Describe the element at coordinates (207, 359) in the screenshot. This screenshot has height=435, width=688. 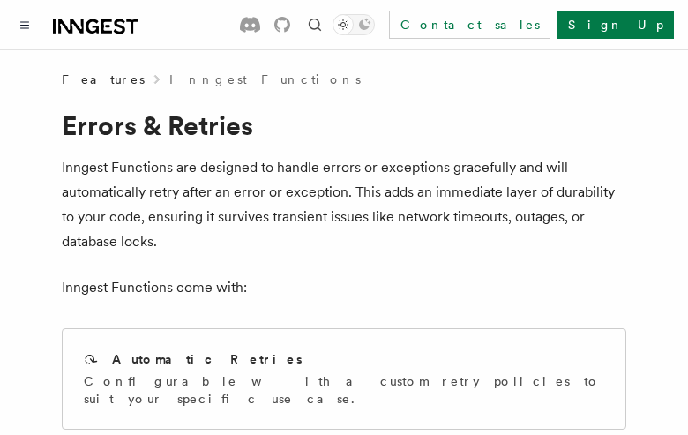
I see `h2: Automatic Retries` at that location.